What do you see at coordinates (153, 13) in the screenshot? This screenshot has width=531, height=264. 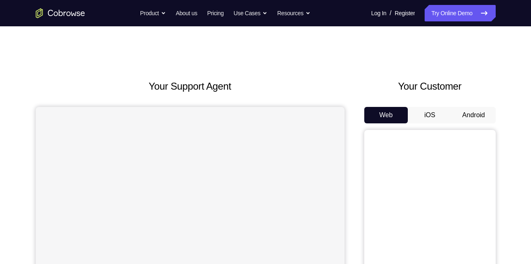 I see `button: Product` at bounding box center [153, 13].